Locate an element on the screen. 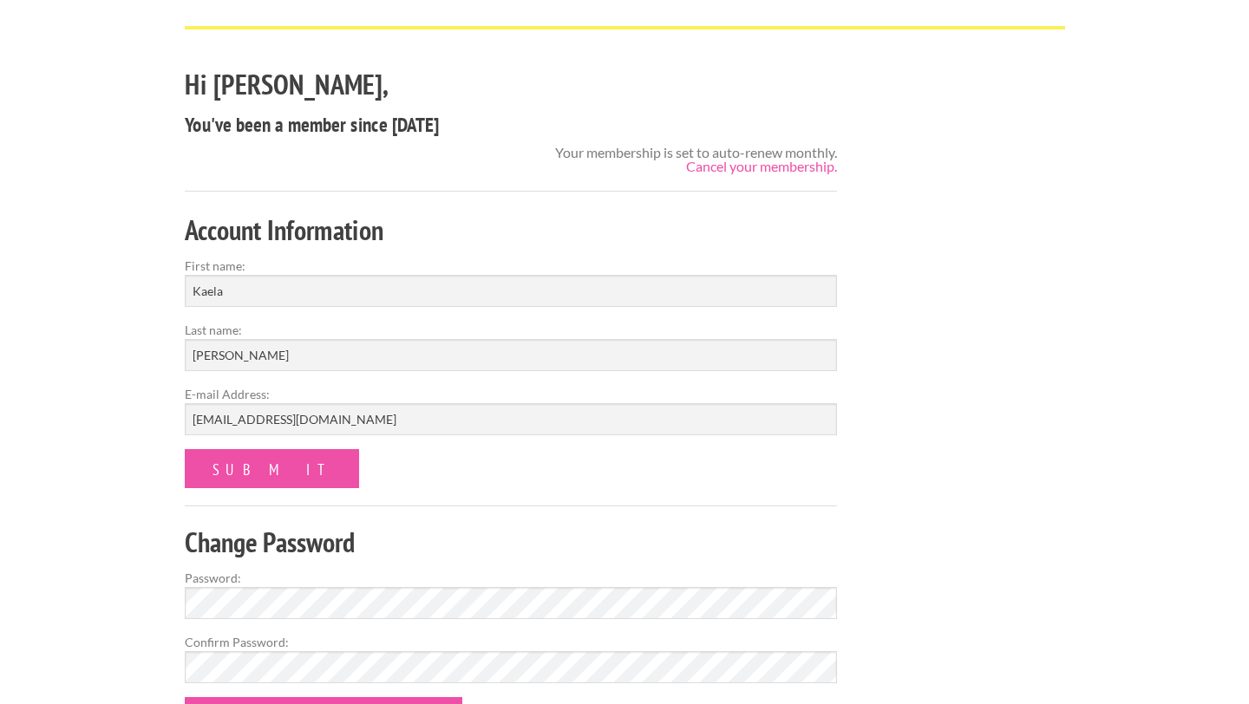 This screenshot has height=704, width=1249. input: Submit is located at coordinates (271, 468).